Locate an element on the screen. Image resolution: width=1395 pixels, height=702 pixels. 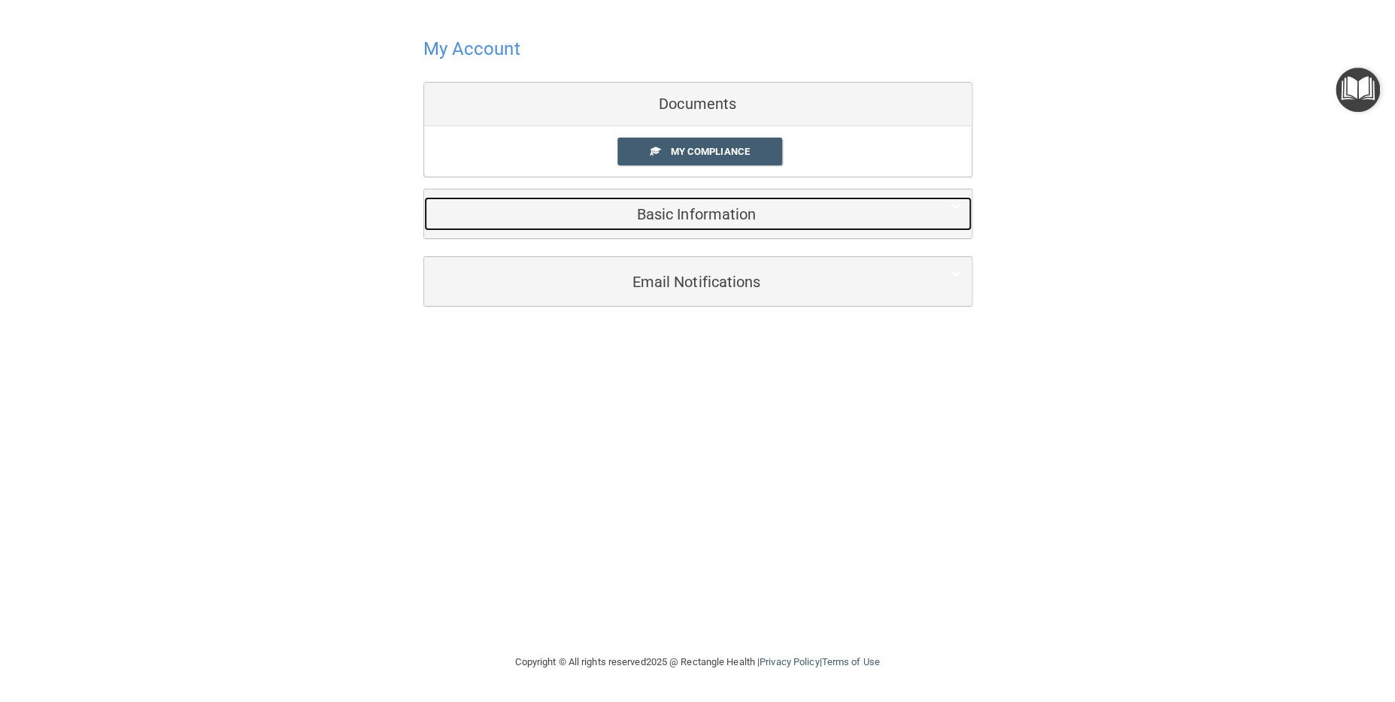
a: Privacy Policy is located at coordinates (789, 662).